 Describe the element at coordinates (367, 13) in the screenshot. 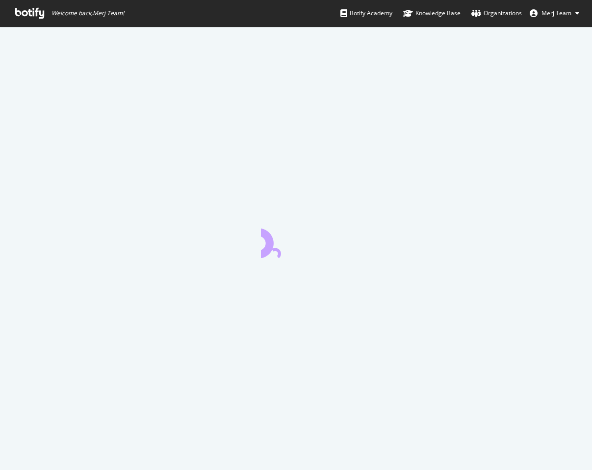

I see `div: Botify Academy` at that location.